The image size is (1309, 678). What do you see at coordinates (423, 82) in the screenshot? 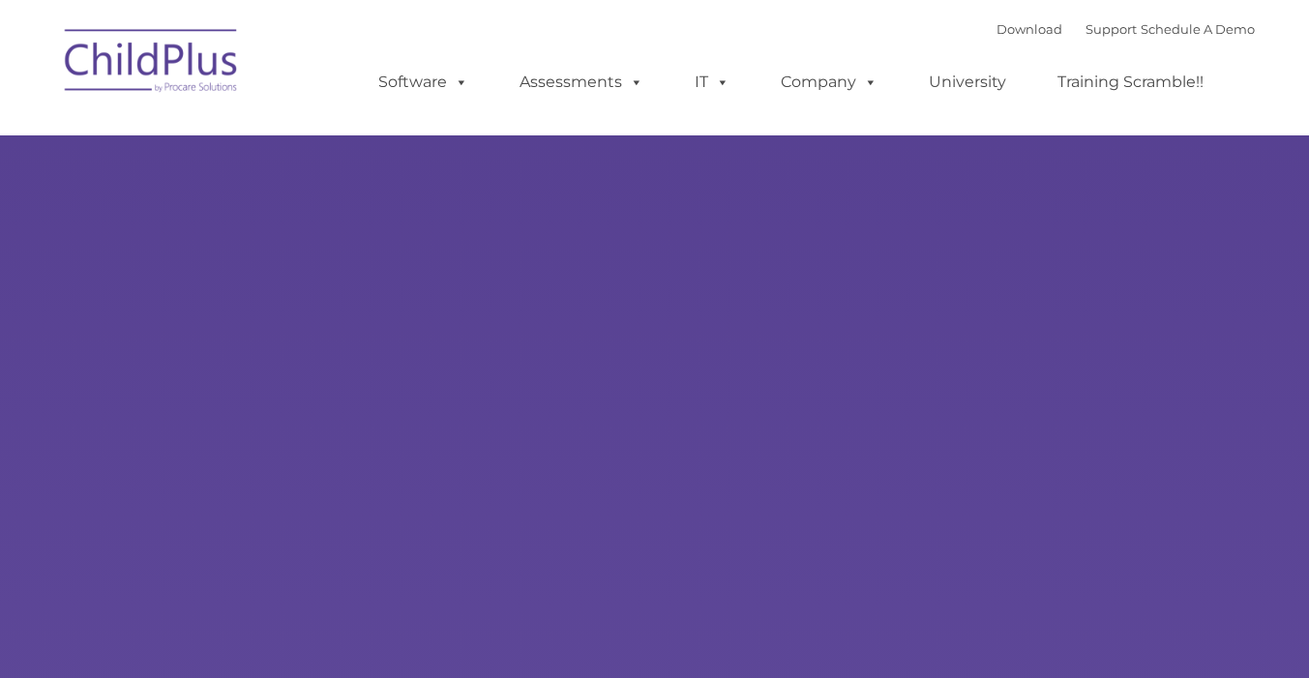
I see `a: Software` at bounding box center [423, 82].